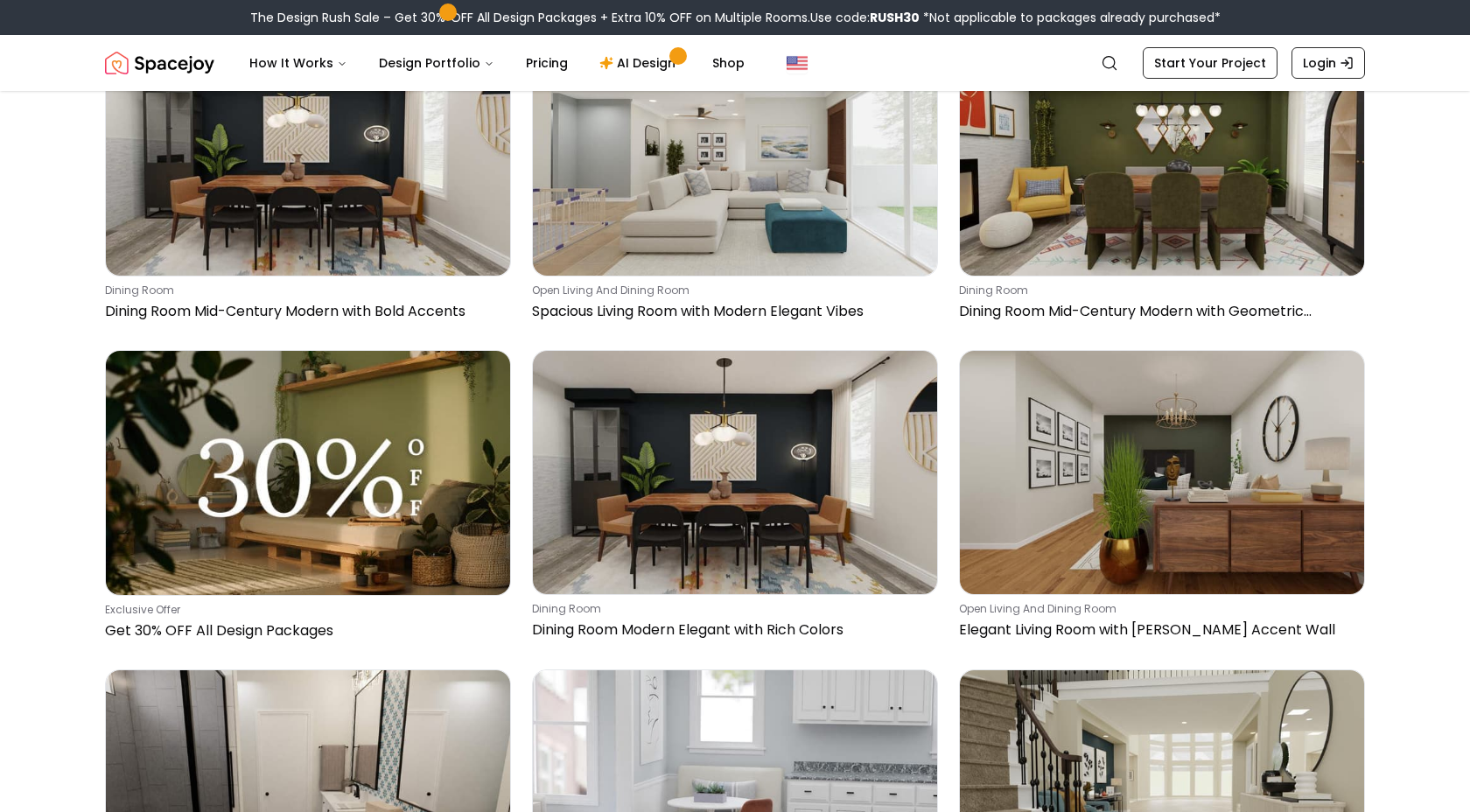 This screenshot has width=1470, height=812. I want to click on img: Spacious Living Room with Modern Elegant Vibes, so click(735, 154).